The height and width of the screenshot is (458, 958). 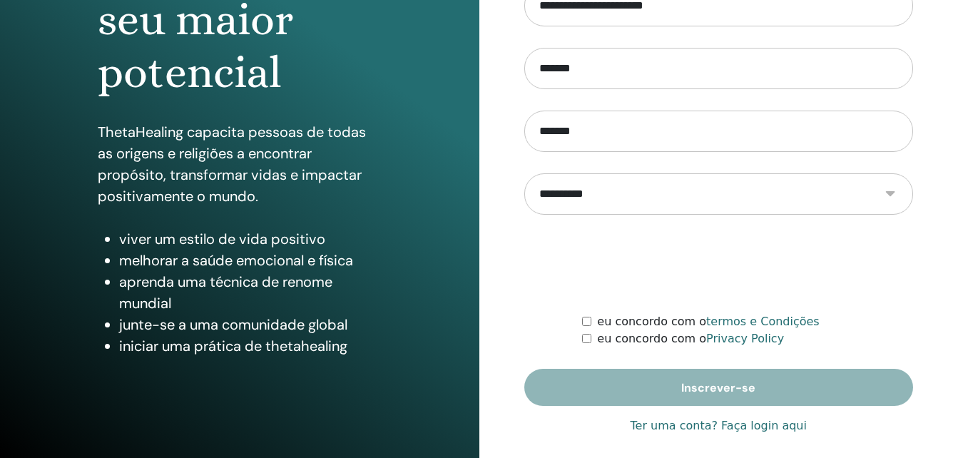 I want to click on li: junte-se a uma comunidade global, so click(x=250, y=325).